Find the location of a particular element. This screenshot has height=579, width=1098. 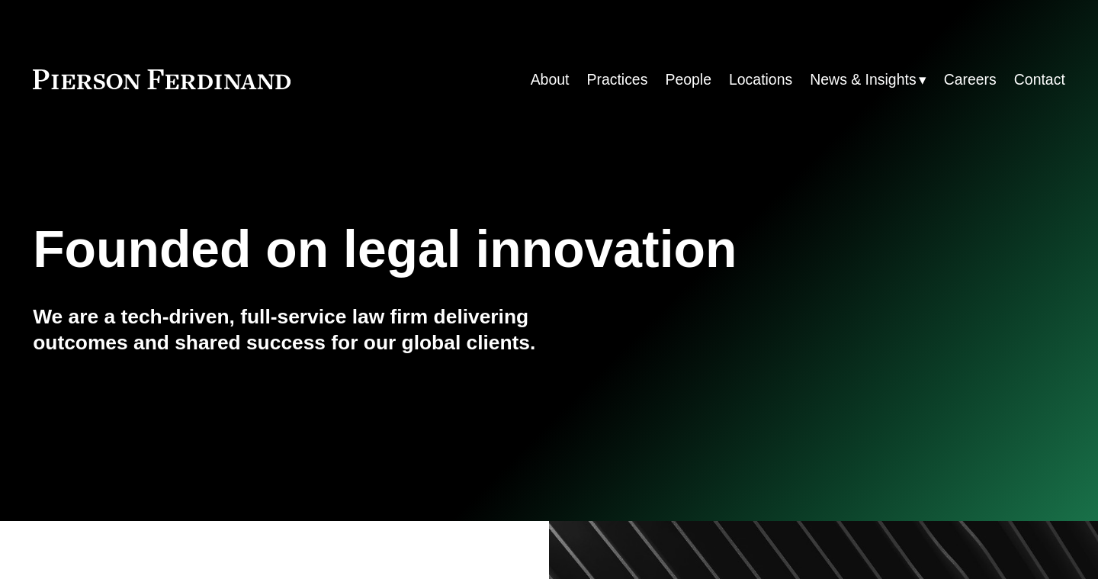

a: Contact is located at coordinates (1039, 79).